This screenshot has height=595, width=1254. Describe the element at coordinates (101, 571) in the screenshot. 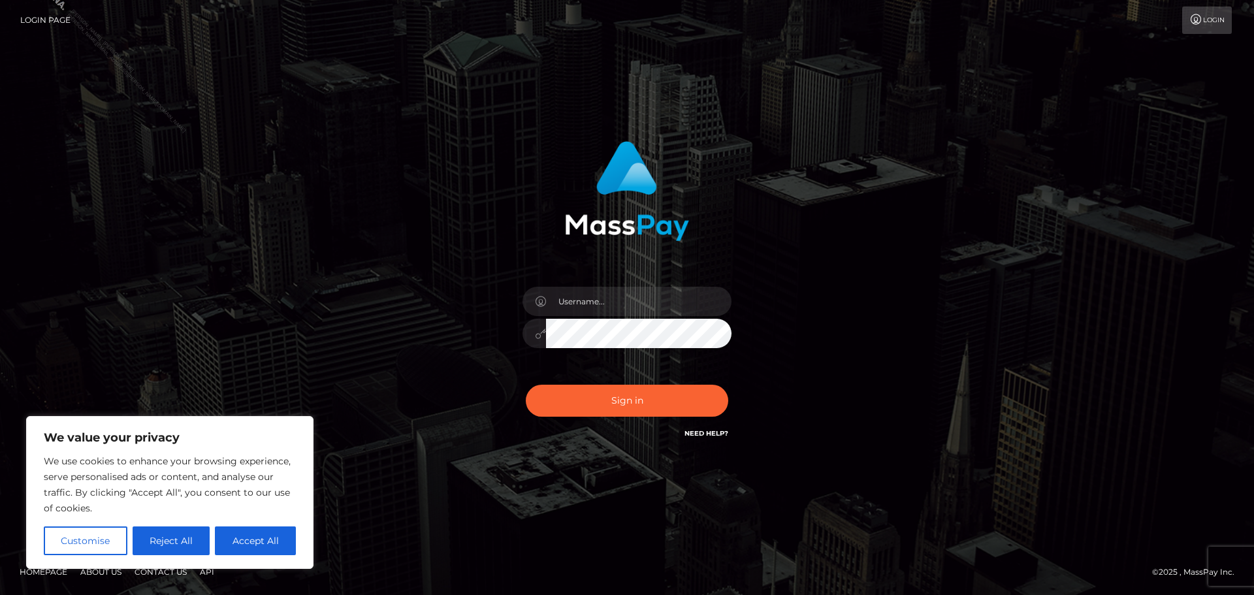

I see `a: About Us` at that location.